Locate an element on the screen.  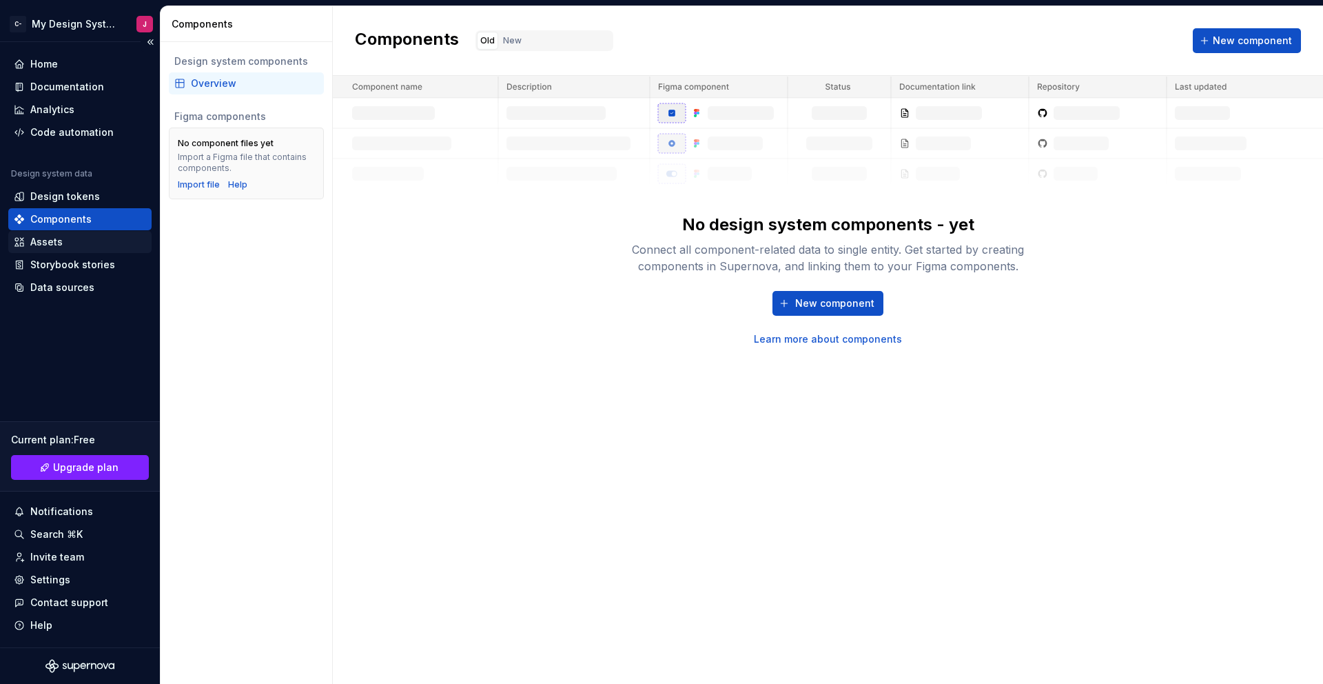
div: J is located at coordinates (145, 24).